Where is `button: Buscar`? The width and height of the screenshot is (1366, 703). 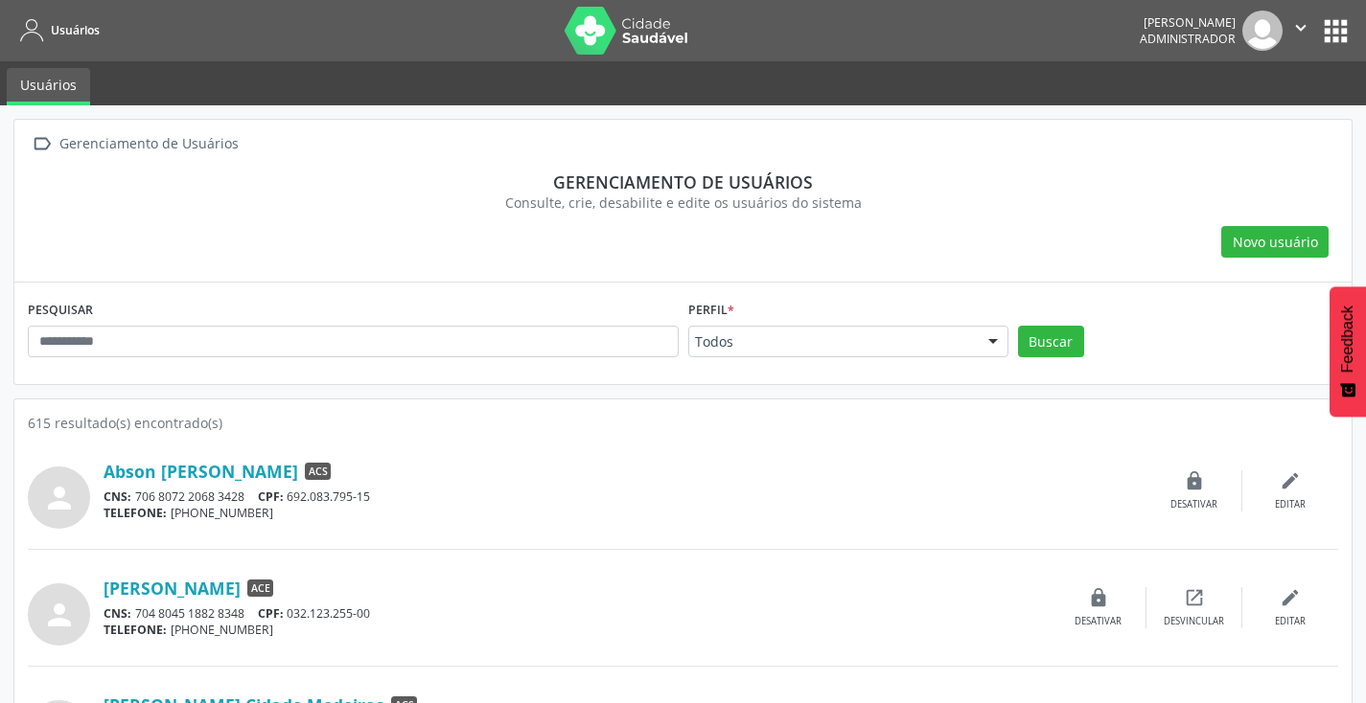
button: Buscar is located at coordinates (1050, 342).